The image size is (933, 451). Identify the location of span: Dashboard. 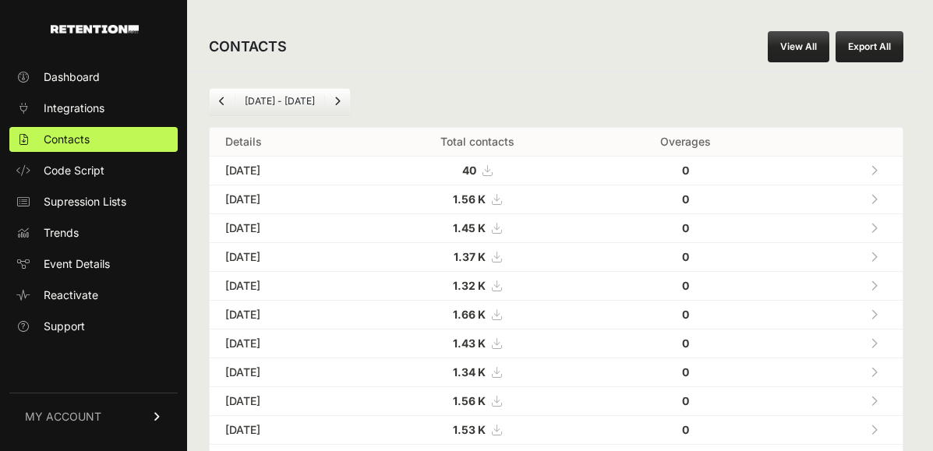
(72, 77).